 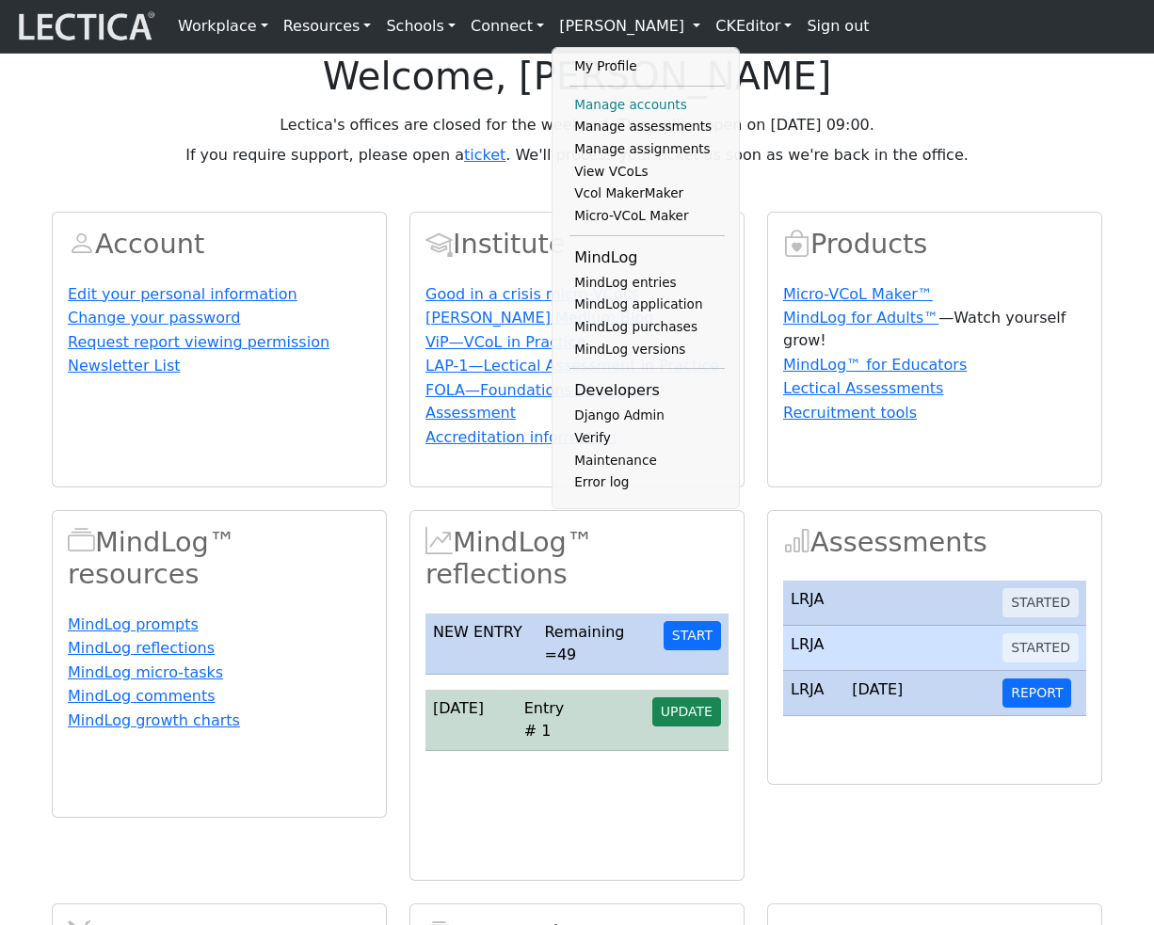 What do you see at coordinates (577, 558) in the screenshot?
I see `h2: MindLog™ reflections` at bounding box center [577, 558].